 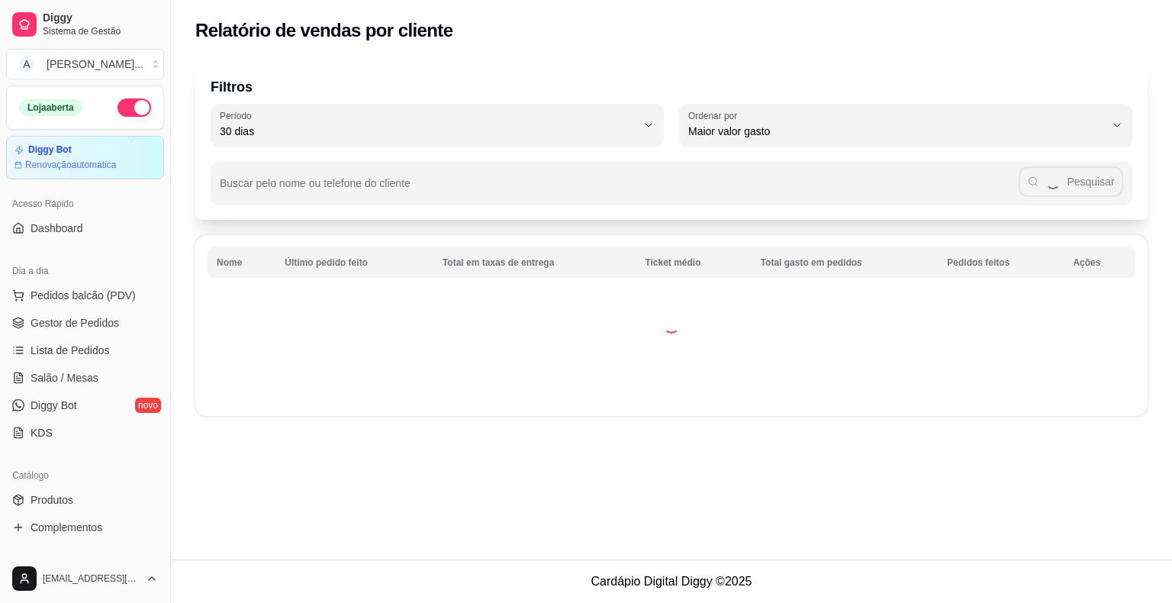 What do you see at coordinates (85, 157) in the screenshot?
I see `a: Diggy BotRenovaçãoautomática` at bounding box center [85, 157].